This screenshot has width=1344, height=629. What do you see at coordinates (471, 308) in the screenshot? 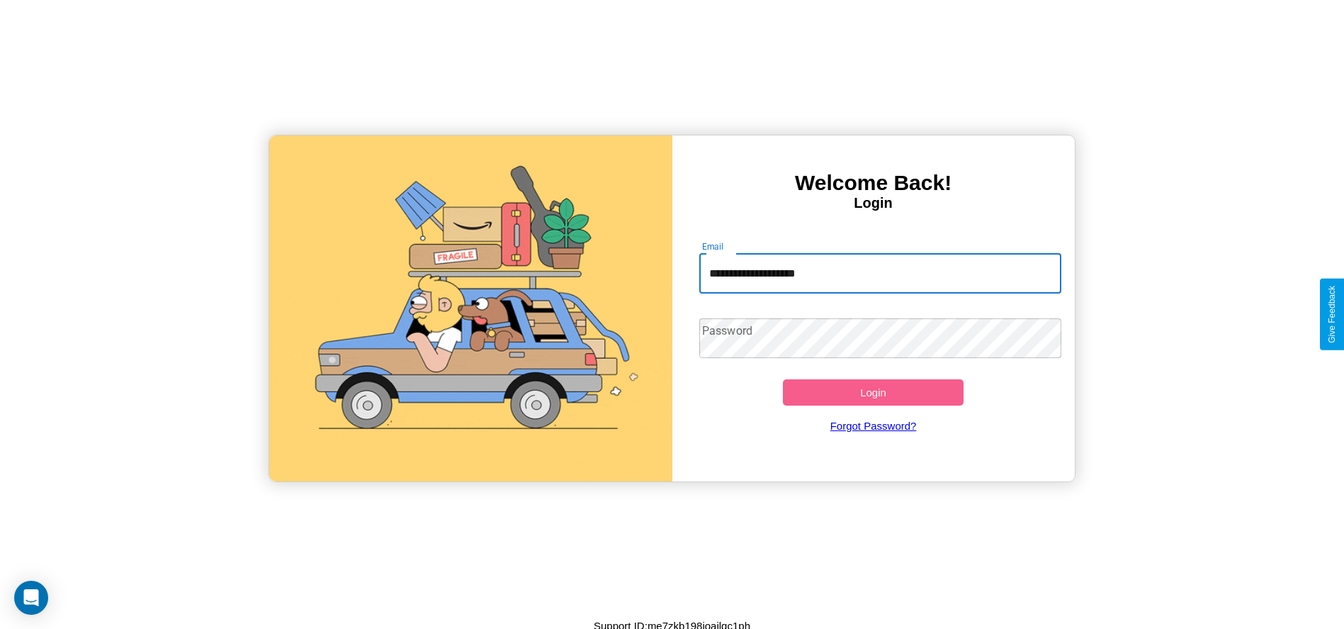
I see `img: gif` at bounding box center [471, 308].